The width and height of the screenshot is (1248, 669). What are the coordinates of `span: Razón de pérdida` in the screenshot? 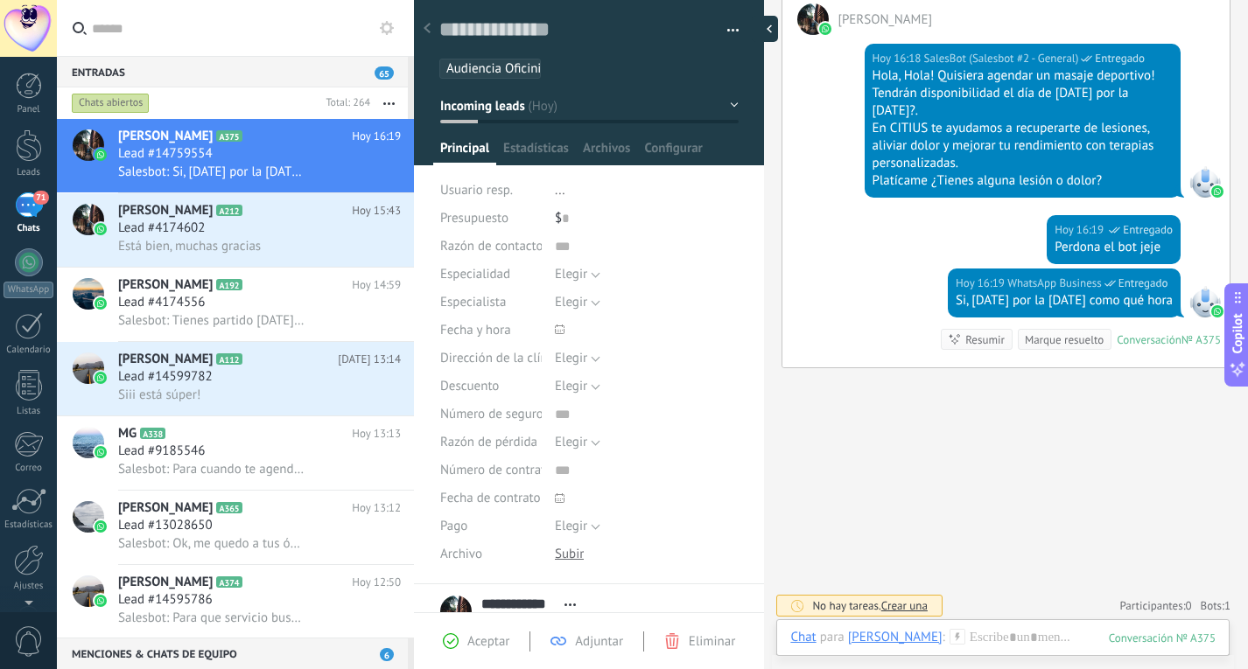 It's located at (488, 442).